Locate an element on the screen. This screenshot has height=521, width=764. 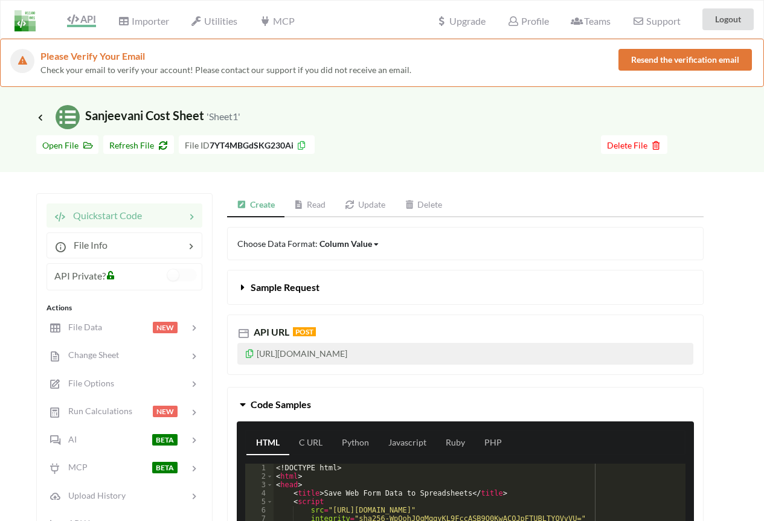
img: /static/media/sheets.7a1b7961.svg is located at coordinates (68, 117).